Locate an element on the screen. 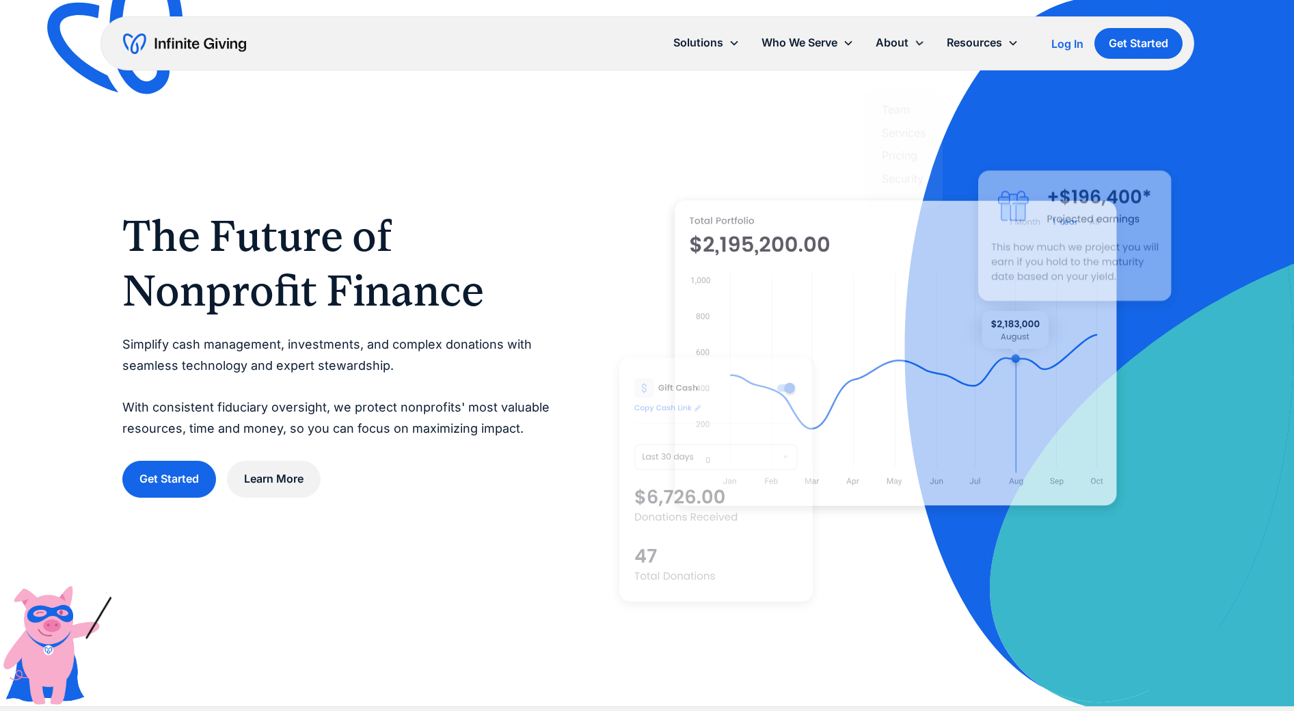 The image size is (1294, 711). h1: The Future of Nonprofit Finance is located at coordinates (343, 263).